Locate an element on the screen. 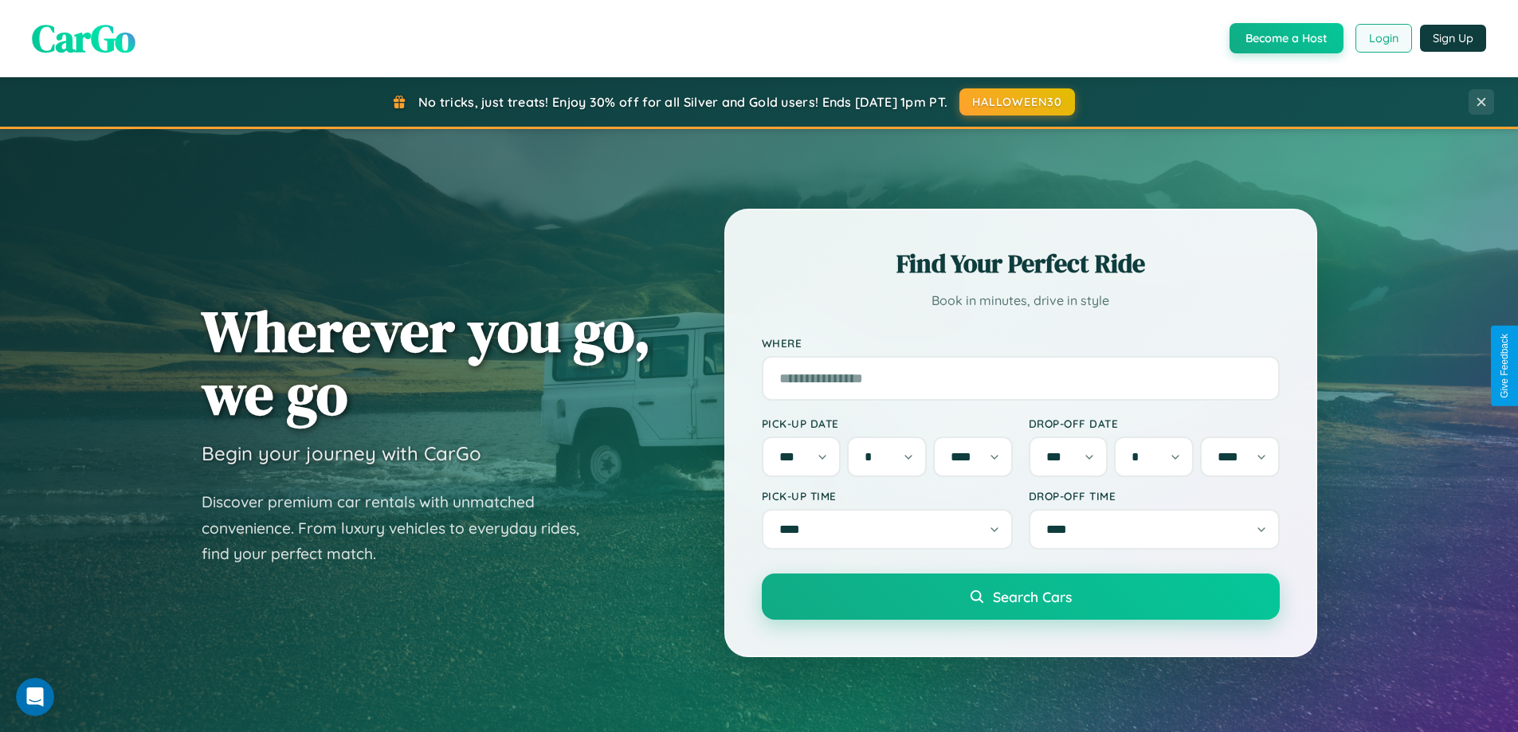 The image size is (1518, 732). p: Discover premium car rentals with unmatched convenience. From luxury vehicles to everyday rides, ... is located at coordinates (401, 528).